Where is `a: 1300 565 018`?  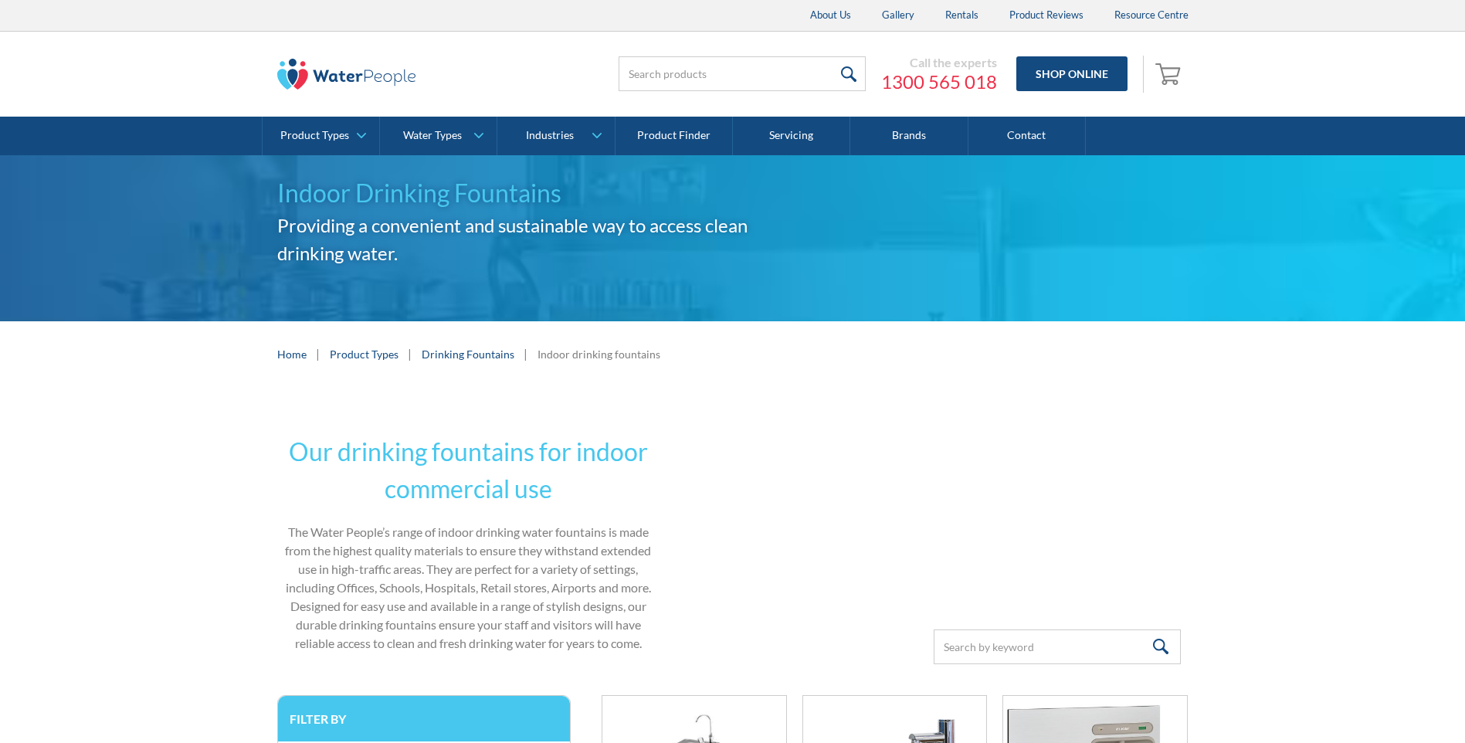 a: 1300 565 018 is located at coordinates (939, 82).